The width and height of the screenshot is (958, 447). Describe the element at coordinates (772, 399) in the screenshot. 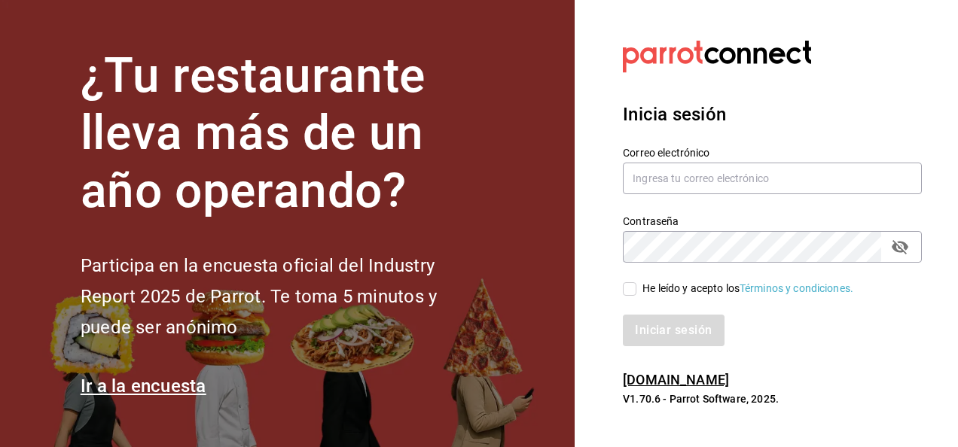

I see `p: V1.70.6 - Parrot Software, 2025.` at that location.